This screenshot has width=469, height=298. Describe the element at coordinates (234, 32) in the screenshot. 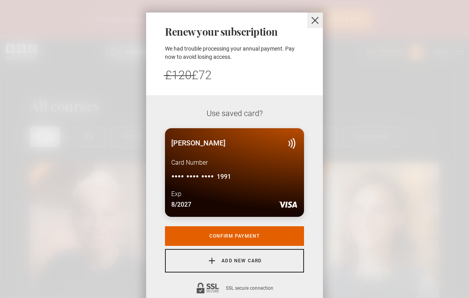

I see `h3: Renew your subscription` at that location.